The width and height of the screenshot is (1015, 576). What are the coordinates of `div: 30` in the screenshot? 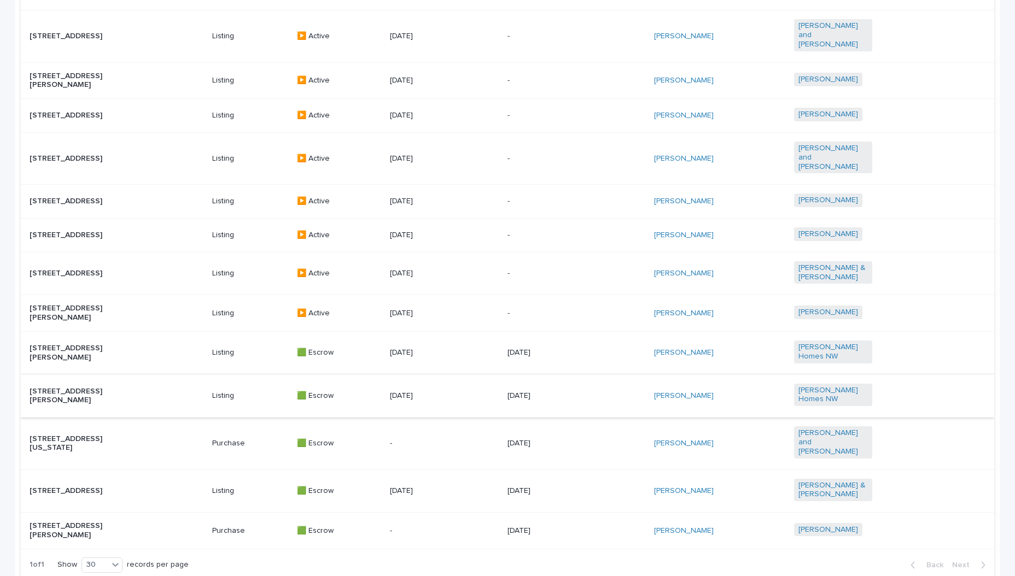 It's located at (95, 565).